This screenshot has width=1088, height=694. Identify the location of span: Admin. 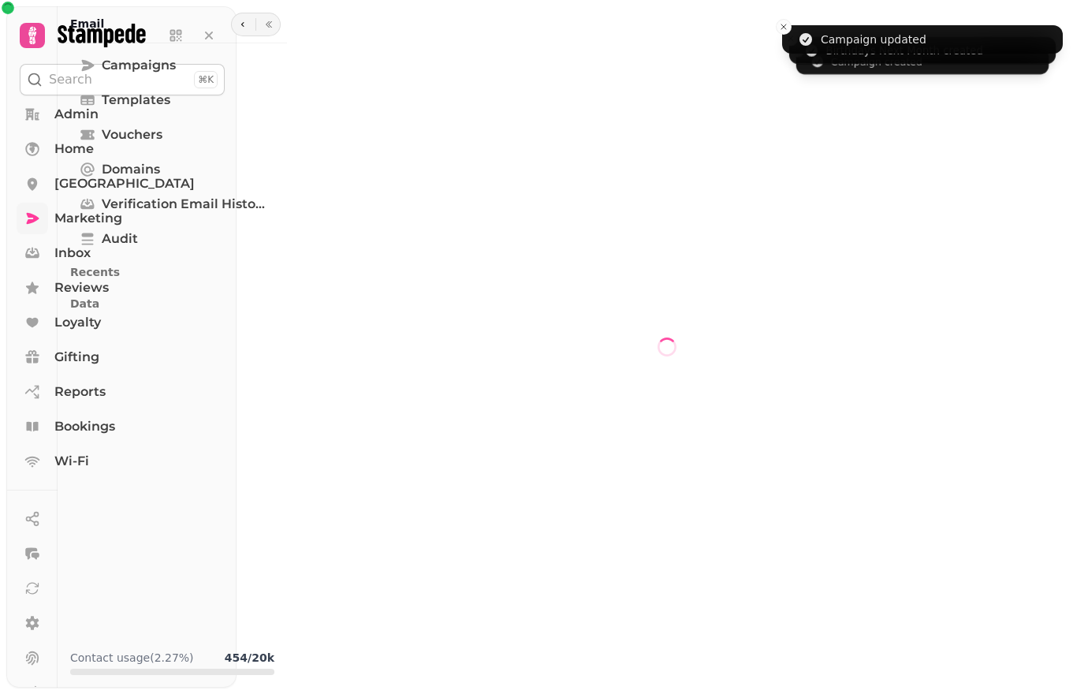
(76, 114).